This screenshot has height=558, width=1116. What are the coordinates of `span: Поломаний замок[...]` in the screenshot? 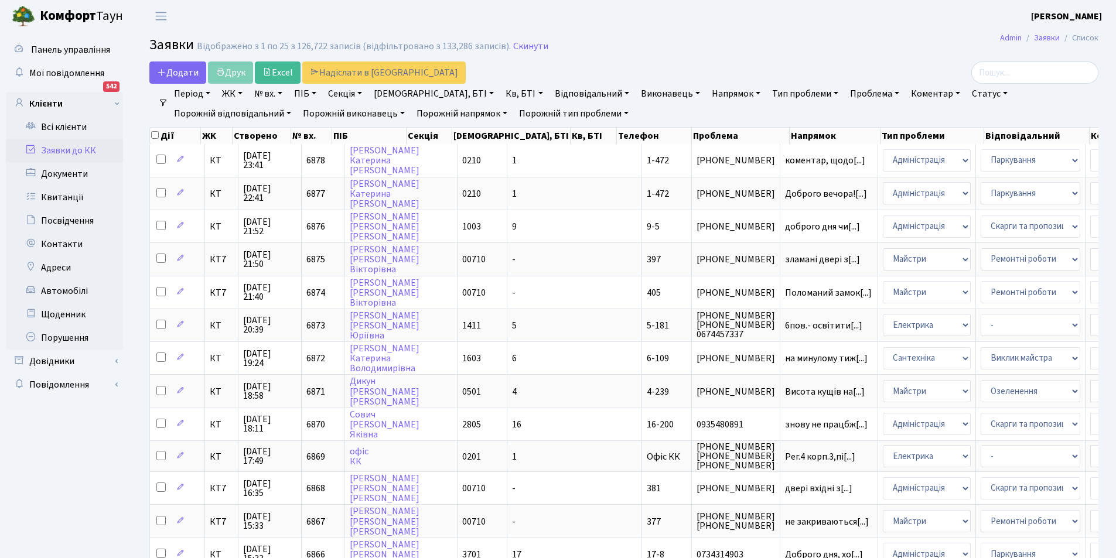 It's located at (828, 293).